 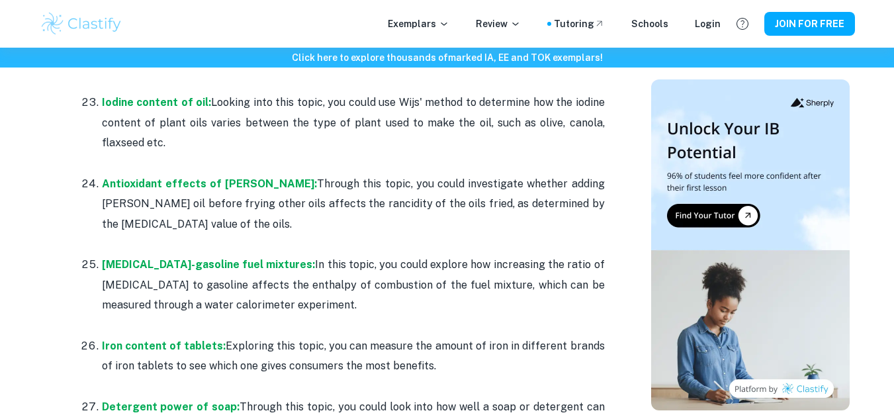 I want to click on p: Exemplars, so click(x=418, y=24).